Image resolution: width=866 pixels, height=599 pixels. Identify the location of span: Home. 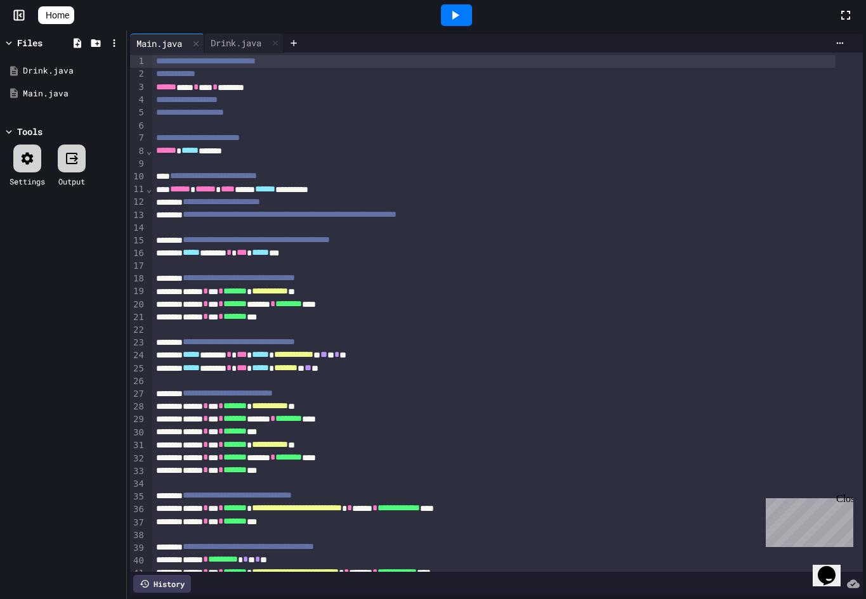
(57, 15).